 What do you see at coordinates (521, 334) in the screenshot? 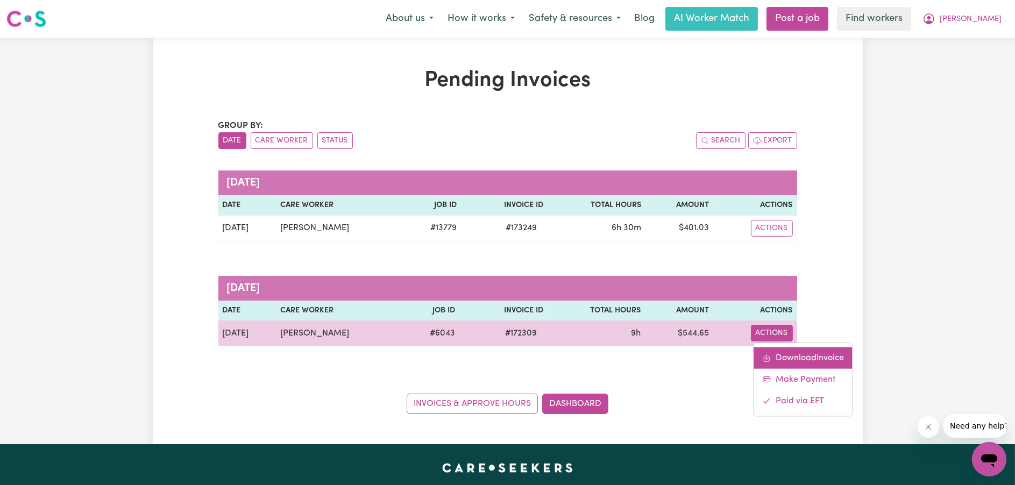
I see `span: # 172309` at bounding box center [521, 334].